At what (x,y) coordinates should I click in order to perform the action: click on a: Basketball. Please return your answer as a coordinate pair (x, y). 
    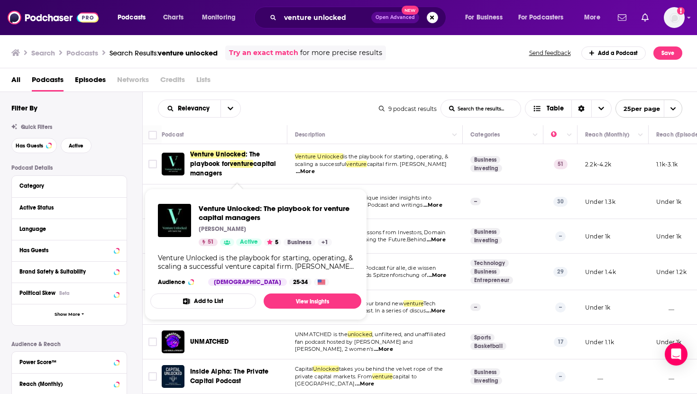
    Looking at the image, I should click on (489, 346).